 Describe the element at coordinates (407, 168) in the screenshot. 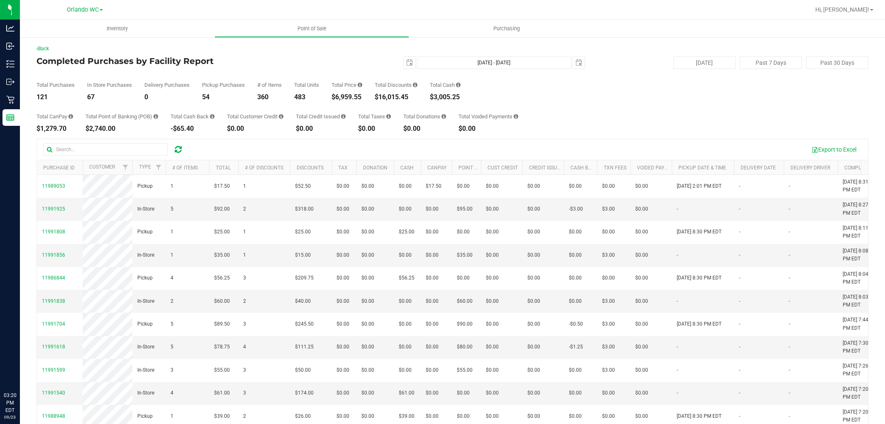

I see `a: Cash` at that location.